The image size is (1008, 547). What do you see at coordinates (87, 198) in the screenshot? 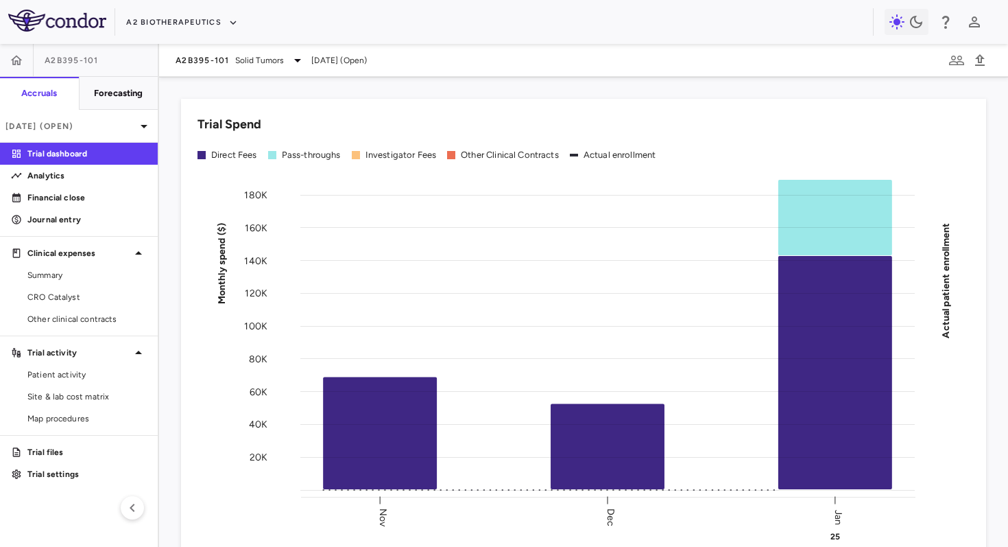
I see `p: Financial close` at bounding box center [87, 198].